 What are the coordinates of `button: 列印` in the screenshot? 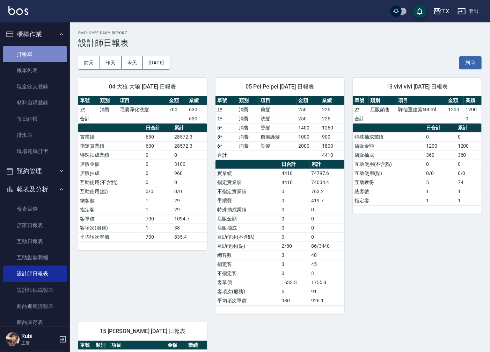 It's located at (471, 63).